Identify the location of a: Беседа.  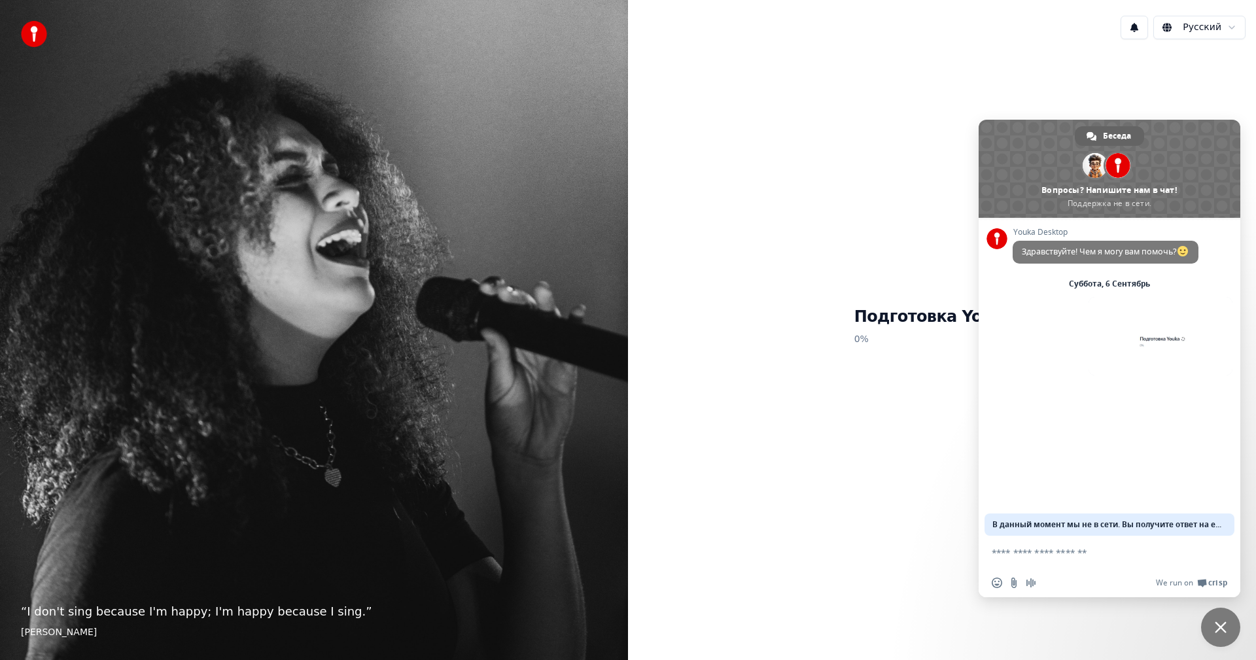
(1109, 136).